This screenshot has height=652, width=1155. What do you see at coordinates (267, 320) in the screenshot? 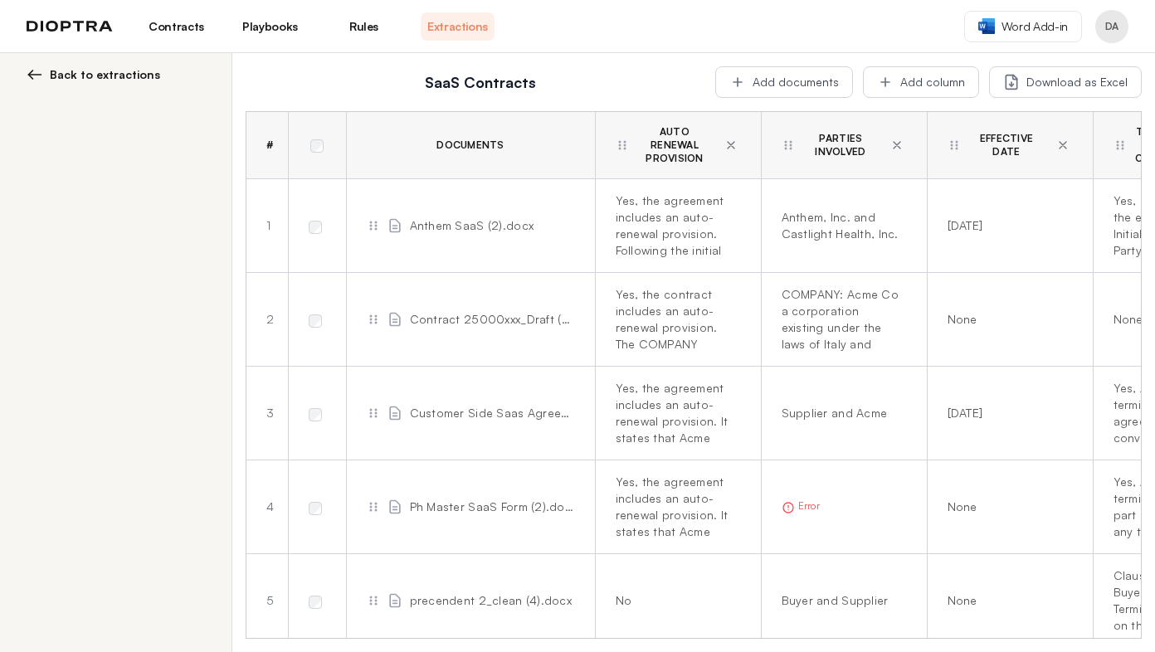
I see `td: 2` at bounding box center [267, 320].